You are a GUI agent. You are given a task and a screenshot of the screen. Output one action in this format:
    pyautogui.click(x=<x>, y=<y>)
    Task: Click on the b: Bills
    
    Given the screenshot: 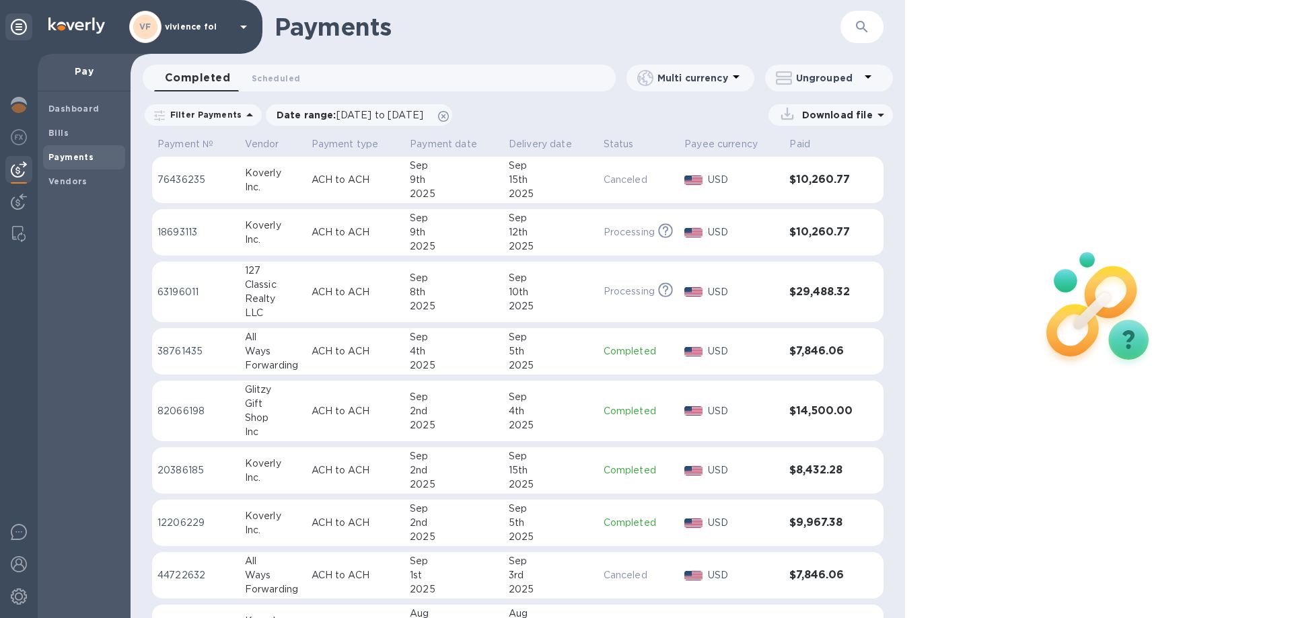 What is the action you would take?
    pyautogui.click(x=59, y=133)
    